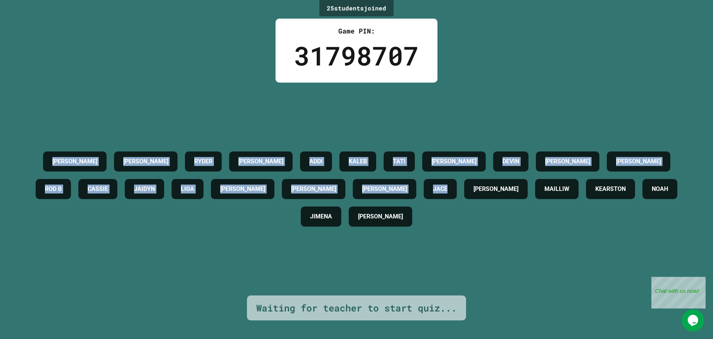  I want to click on div: Waiting for teacher to start quiz..., so click(357, 308).